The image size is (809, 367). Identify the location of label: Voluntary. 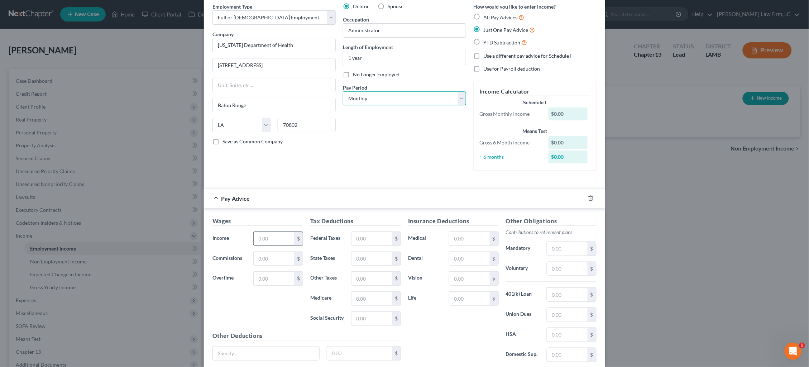
(523, 269).